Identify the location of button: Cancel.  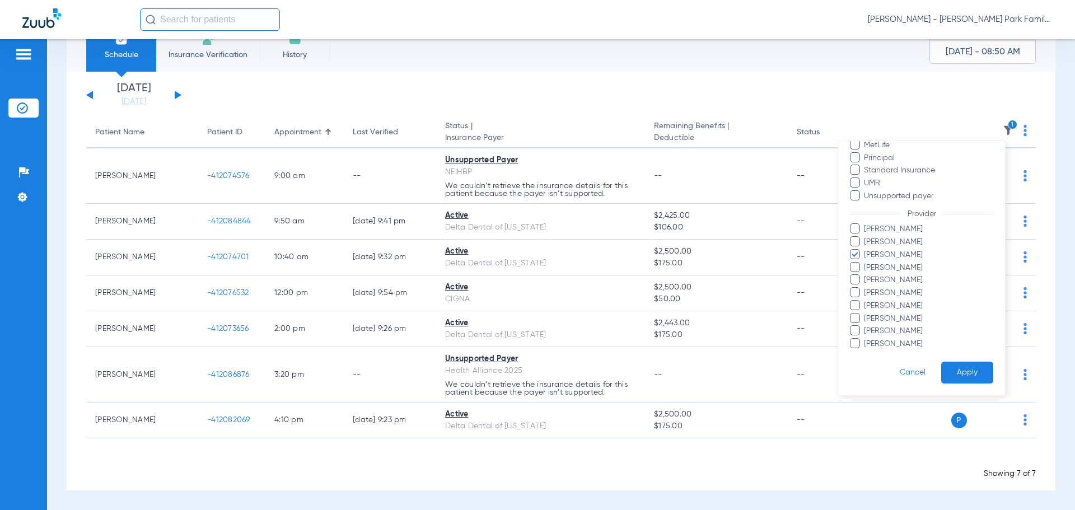
(913, 373).